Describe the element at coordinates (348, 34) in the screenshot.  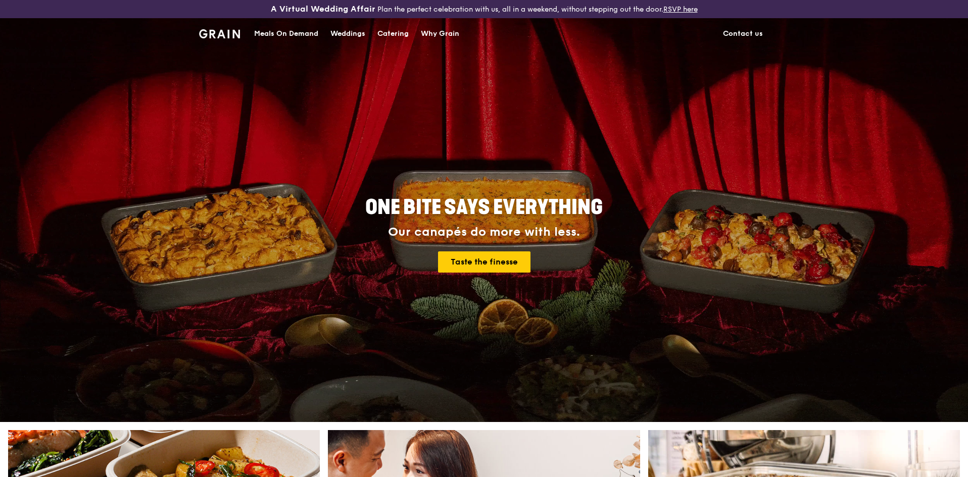
I see `div: Weddings` at that location.